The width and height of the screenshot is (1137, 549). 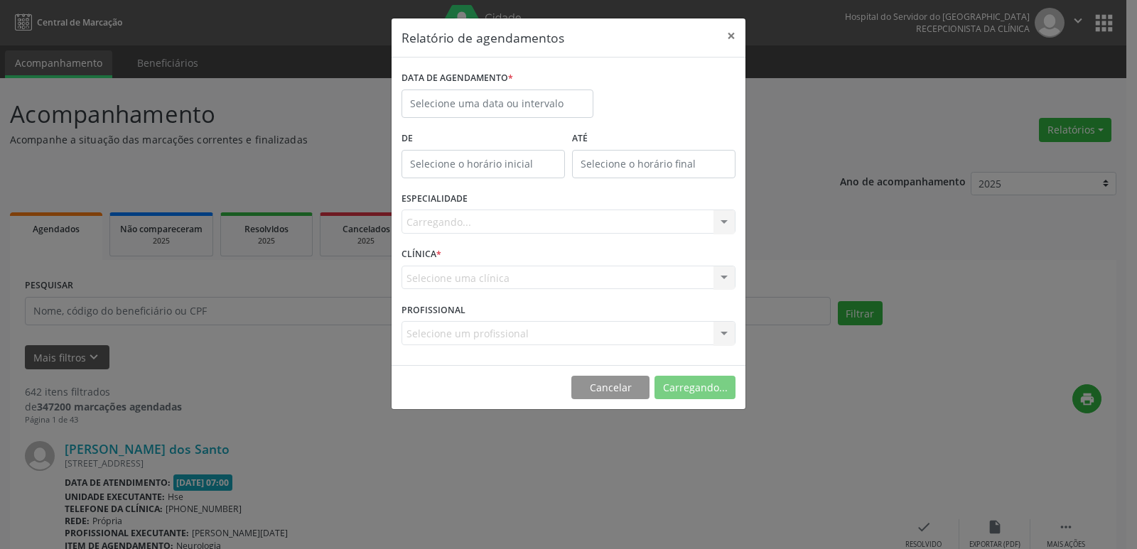 I want to click on input: Selecione o horário final, so click(x=654, y=164).